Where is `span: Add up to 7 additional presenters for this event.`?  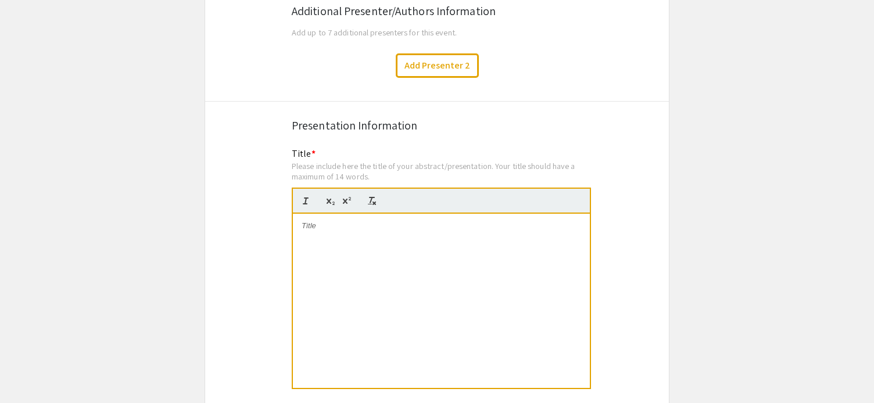
span: Add up to 7 additional presenters for this event. is located at coordinates (374, 32).